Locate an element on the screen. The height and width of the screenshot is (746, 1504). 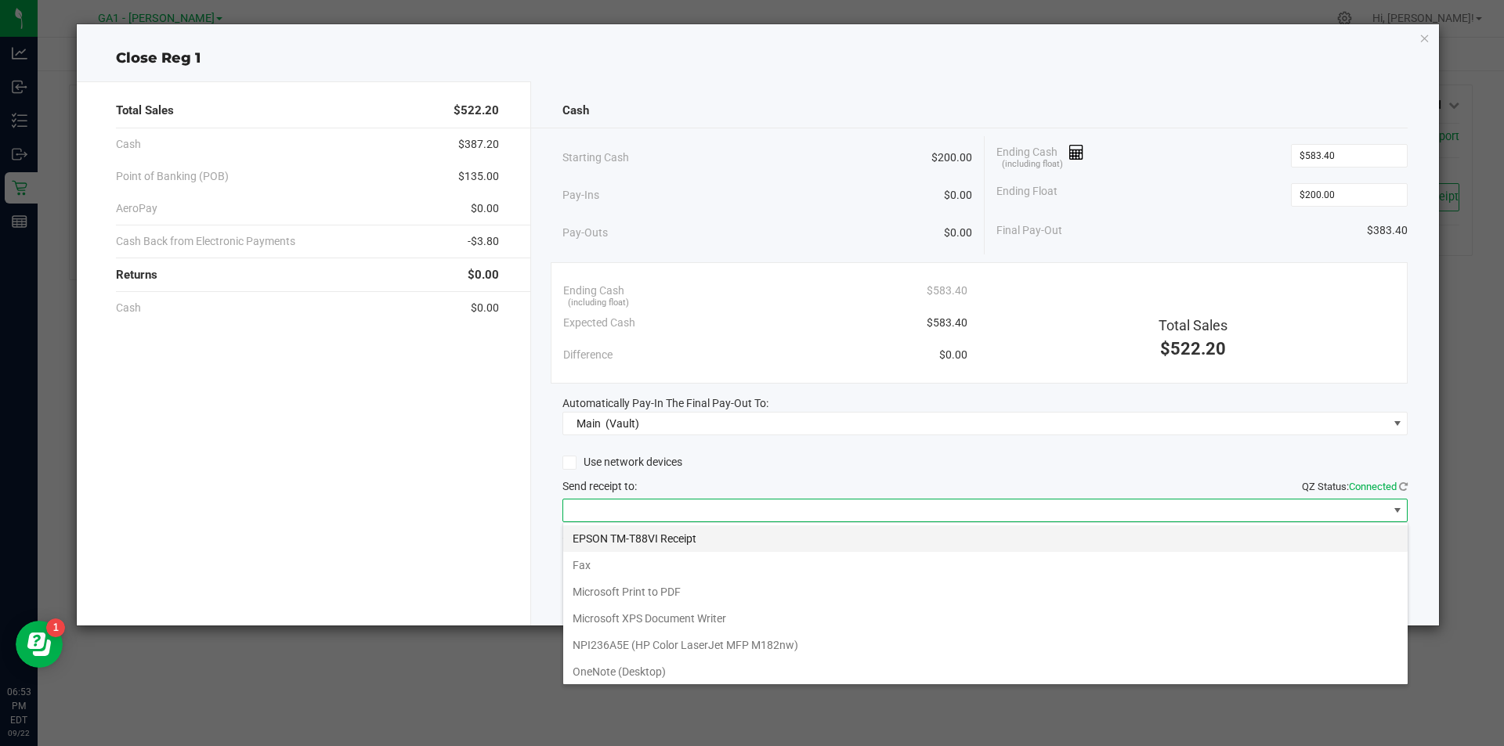
span: Point of Banking (POB) is located at coordinates (172, 176).